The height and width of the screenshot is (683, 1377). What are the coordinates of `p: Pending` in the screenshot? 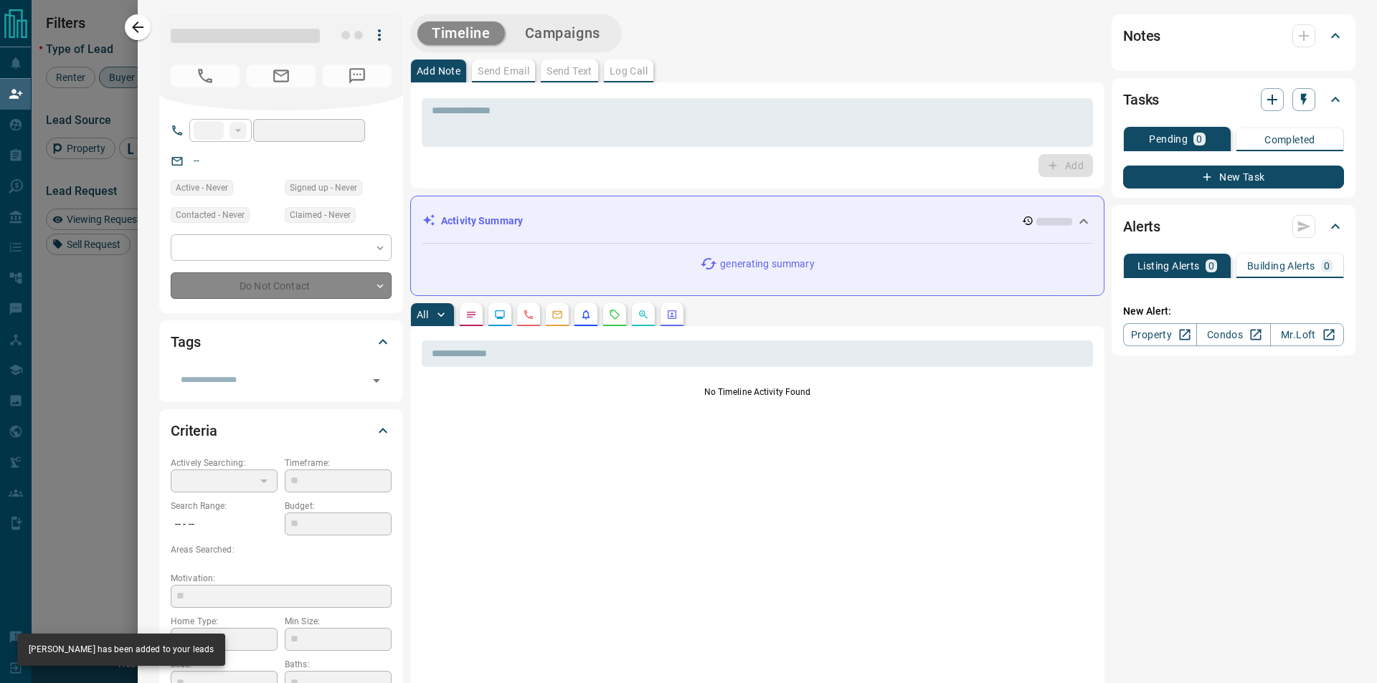 It's located at (1168, 139).